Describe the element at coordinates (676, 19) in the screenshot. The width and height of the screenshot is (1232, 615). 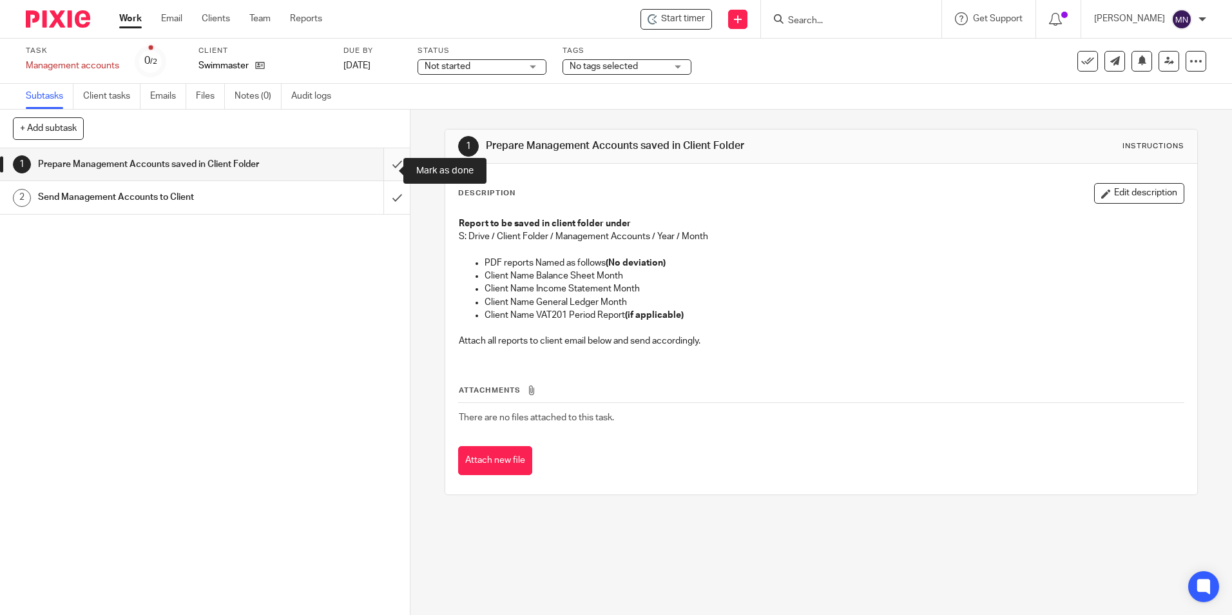
I see `div: Swimmaster - Management accounts` at that location.